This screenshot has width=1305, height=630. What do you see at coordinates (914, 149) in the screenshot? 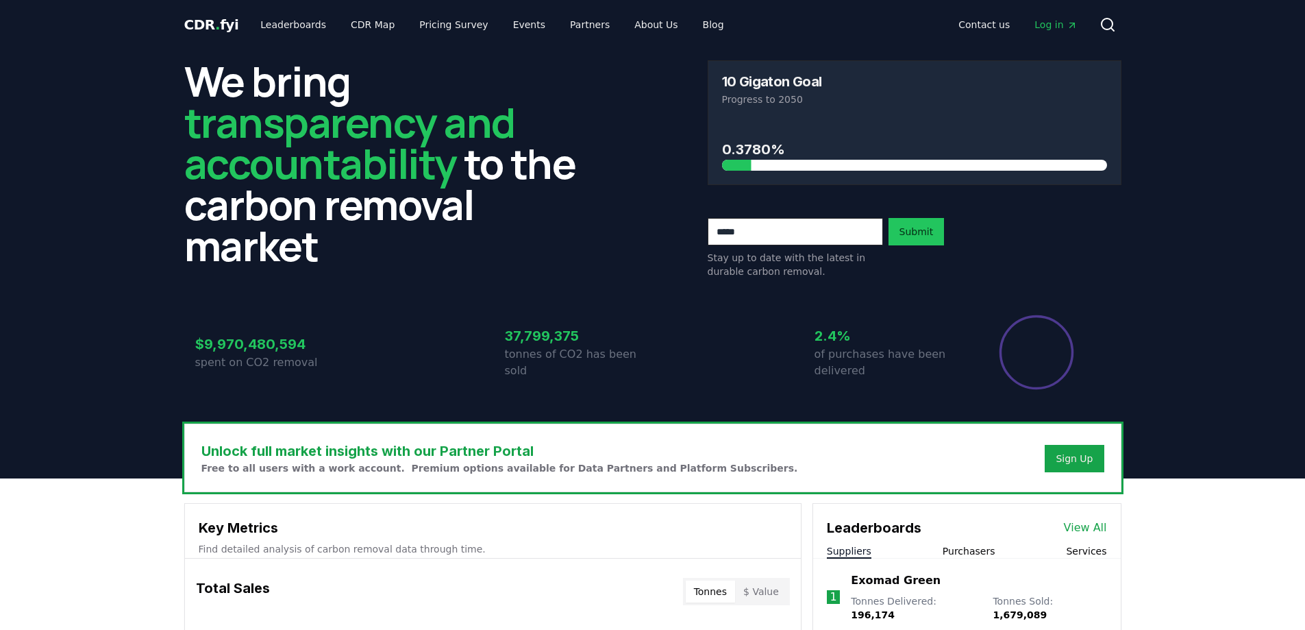
I see `h3: 0.3780%` at bounding box center [914, 149].